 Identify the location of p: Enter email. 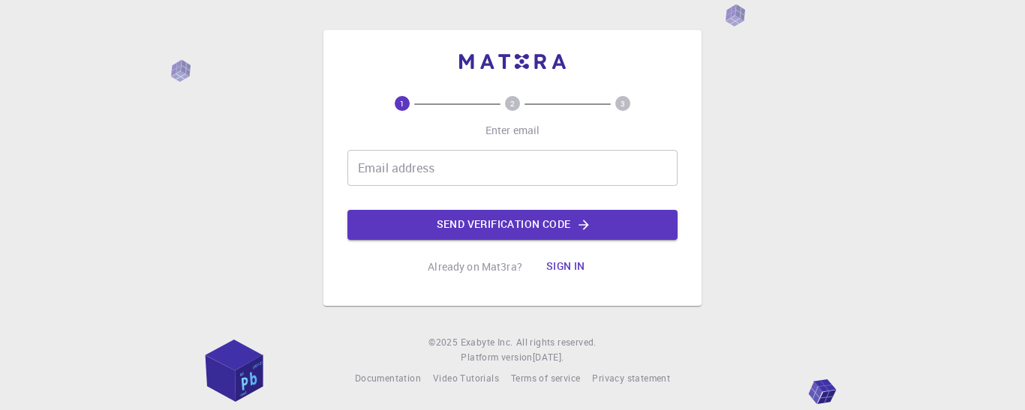
(512, 131).